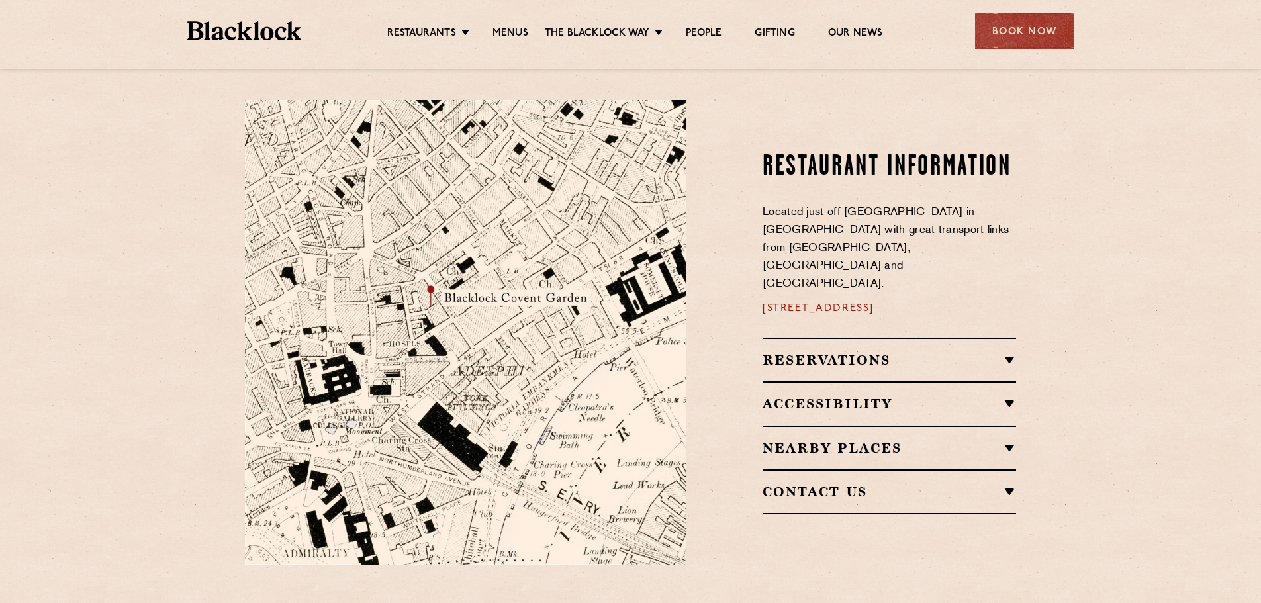  I want to click on h2: Accessibility, so click(889, 404).